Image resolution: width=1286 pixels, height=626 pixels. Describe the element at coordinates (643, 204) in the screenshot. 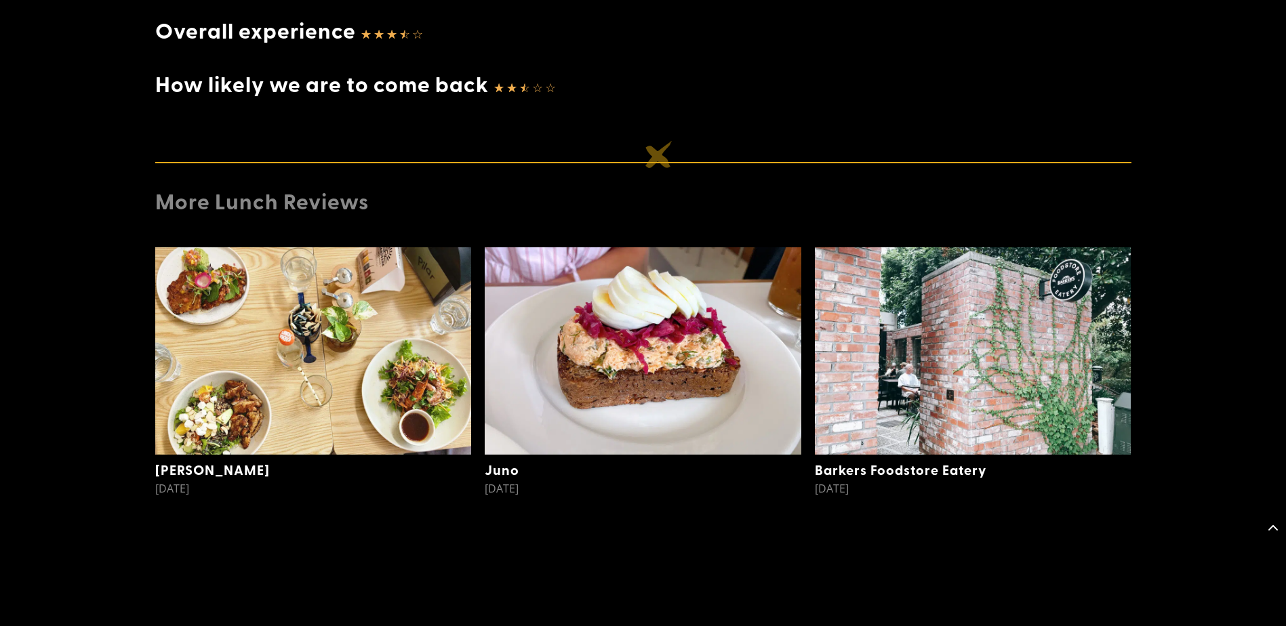

I see `h4: More Lunch Reviews` at that location.